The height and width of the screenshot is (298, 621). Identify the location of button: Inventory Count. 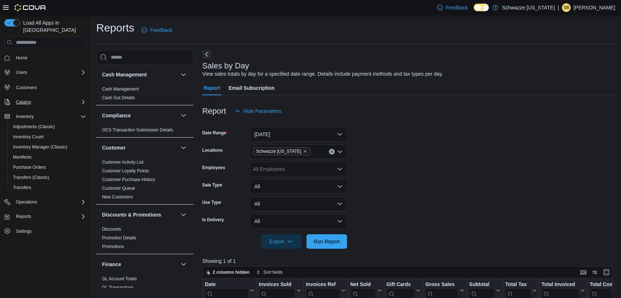
(48, 137).